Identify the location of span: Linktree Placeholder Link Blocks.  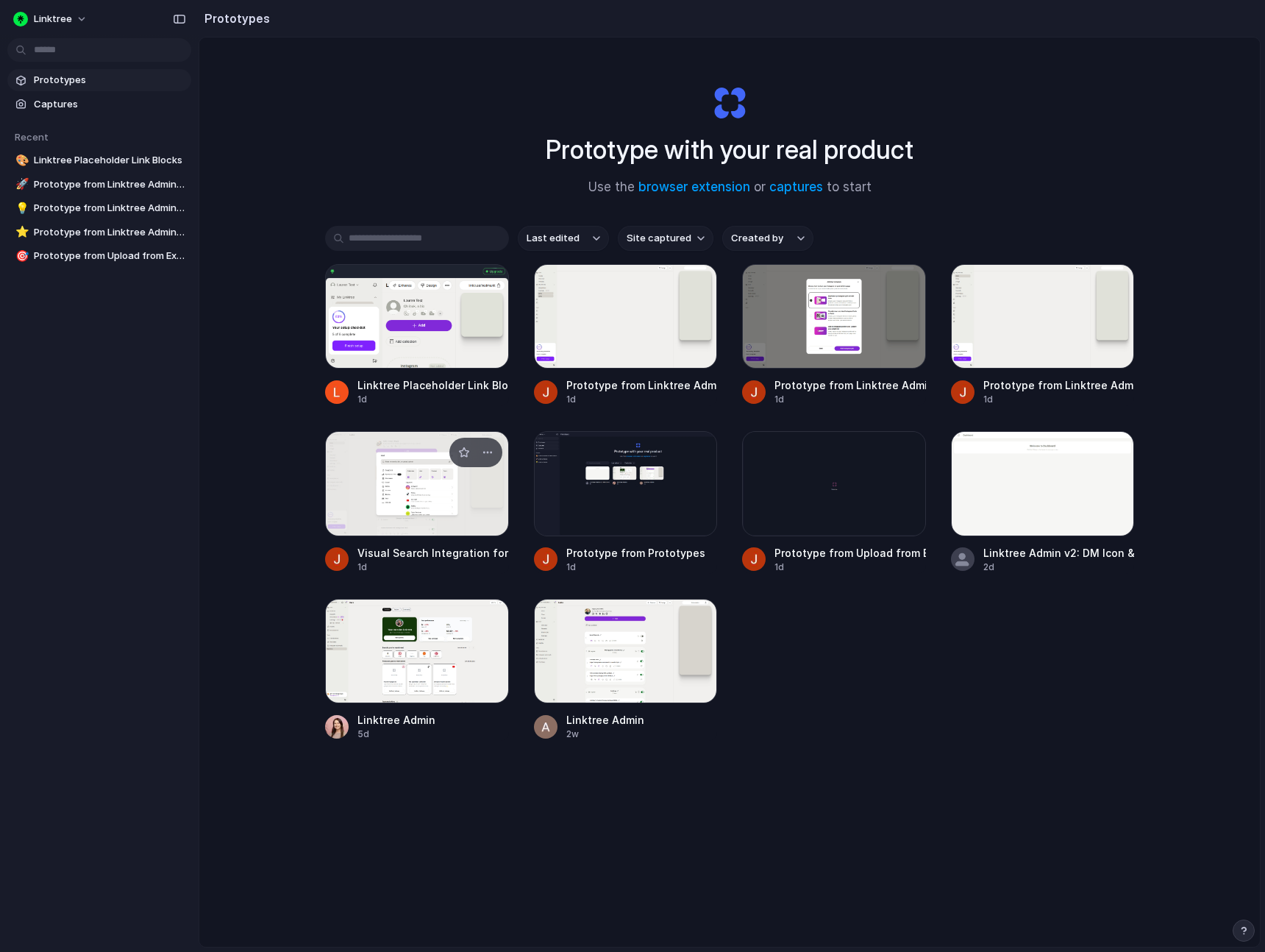
(109, 160).